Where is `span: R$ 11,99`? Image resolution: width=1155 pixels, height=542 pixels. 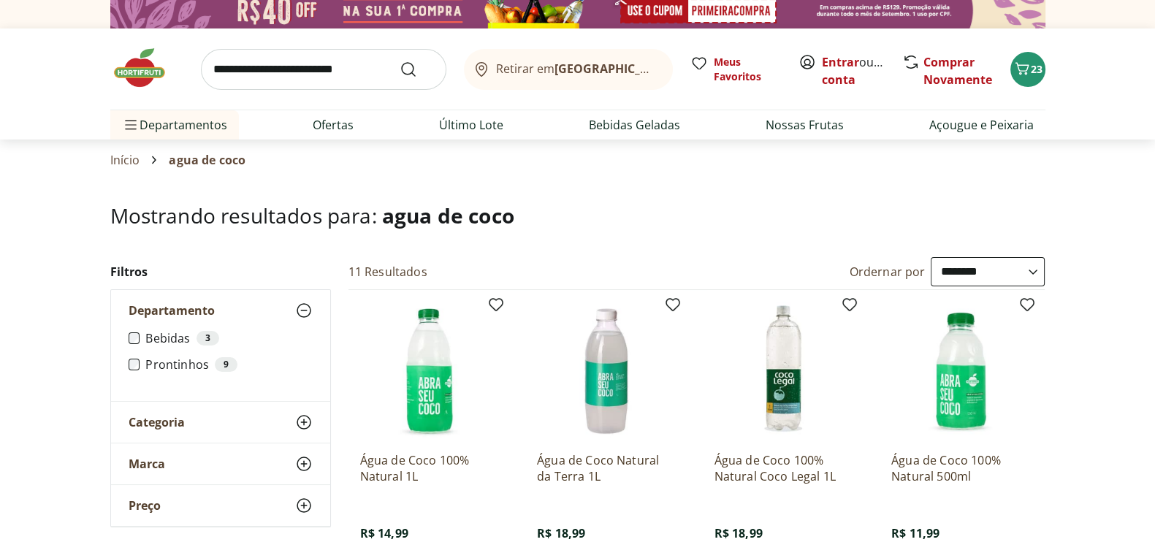
span: R$ 11,99 is located at coordinates (916, 533).